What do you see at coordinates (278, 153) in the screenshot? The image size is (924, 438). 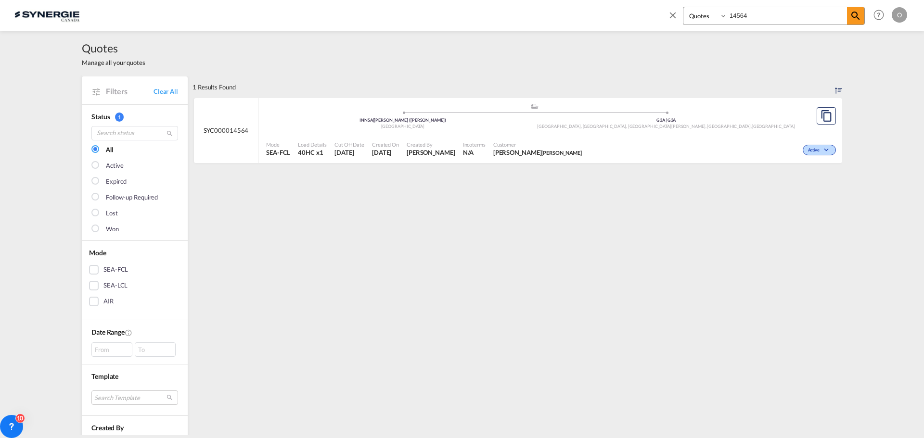 I see `span: SEA-FCL` at bounding box center [278, 153].